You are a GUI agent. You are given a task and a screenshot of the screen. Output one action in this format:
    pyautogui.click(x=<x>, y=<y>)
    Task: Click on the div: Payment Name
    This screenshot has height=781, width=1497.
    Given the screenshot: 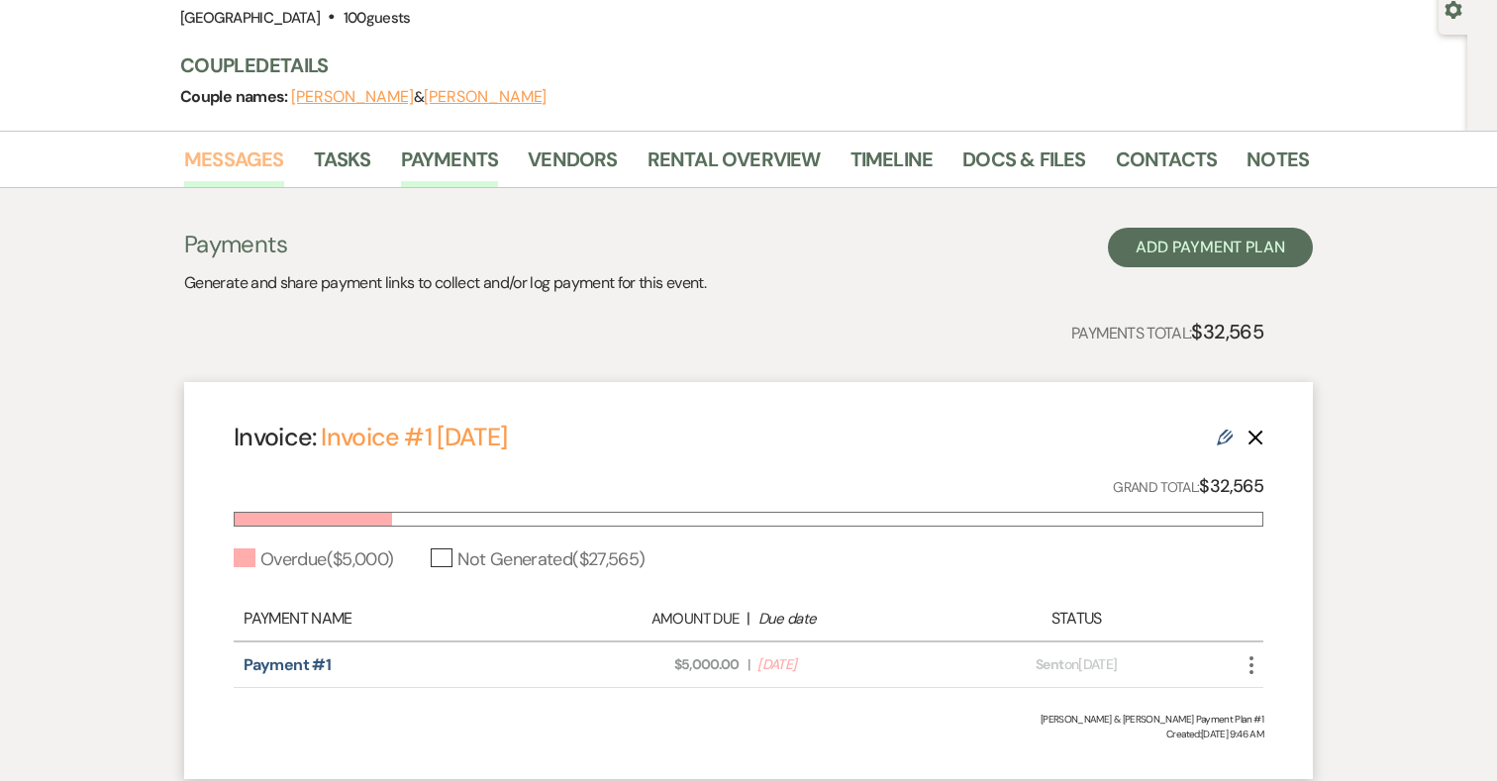 What is the action you would take?
    pyautogui.click(x=395, y=619)
    